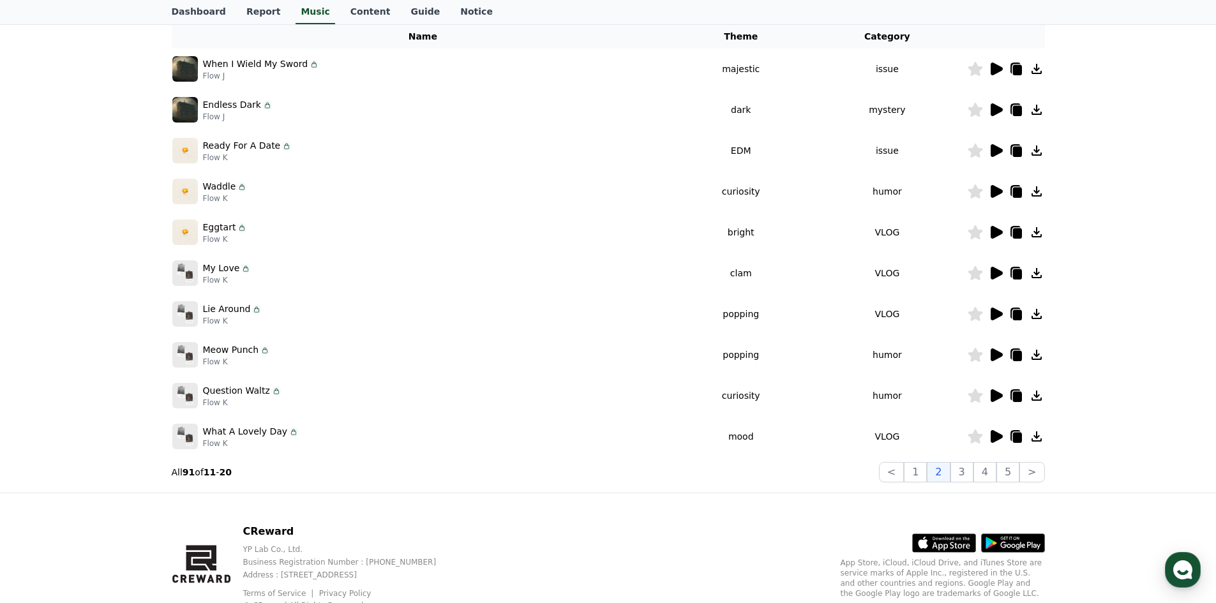 This screenshot has height=603, width=1216. I want to click on a: Terms of Service, so click(279, 594).